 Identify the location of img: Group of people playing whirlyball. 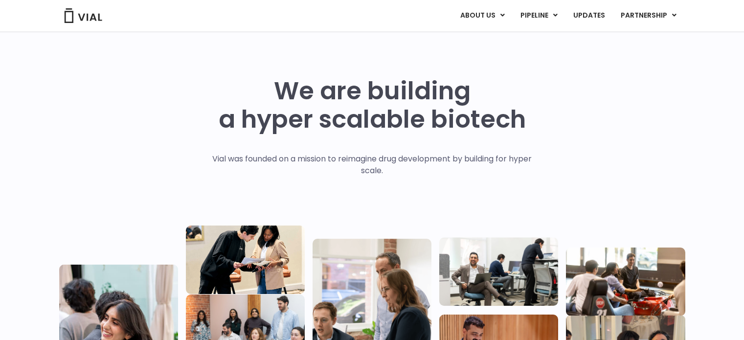
(625, 282).